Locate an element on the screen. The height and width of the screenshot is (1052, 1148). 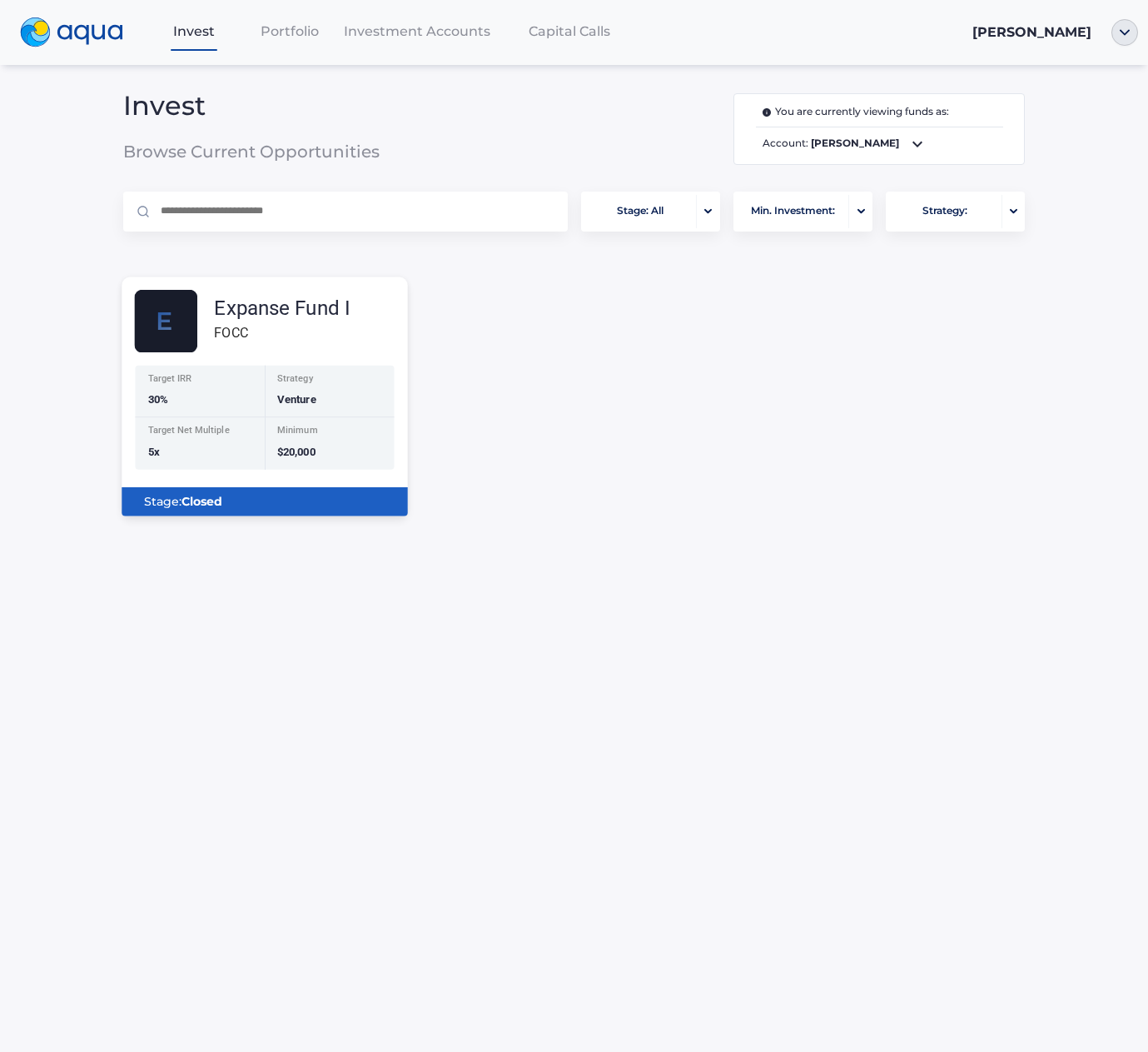
div: FOCC is located at coordinates (283, 332).